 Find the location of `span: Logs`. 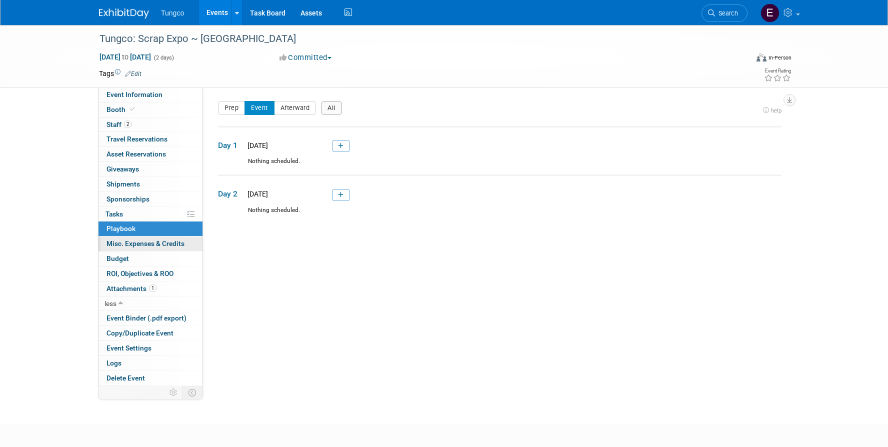

span: Logs is located at coordinates (114, 363).